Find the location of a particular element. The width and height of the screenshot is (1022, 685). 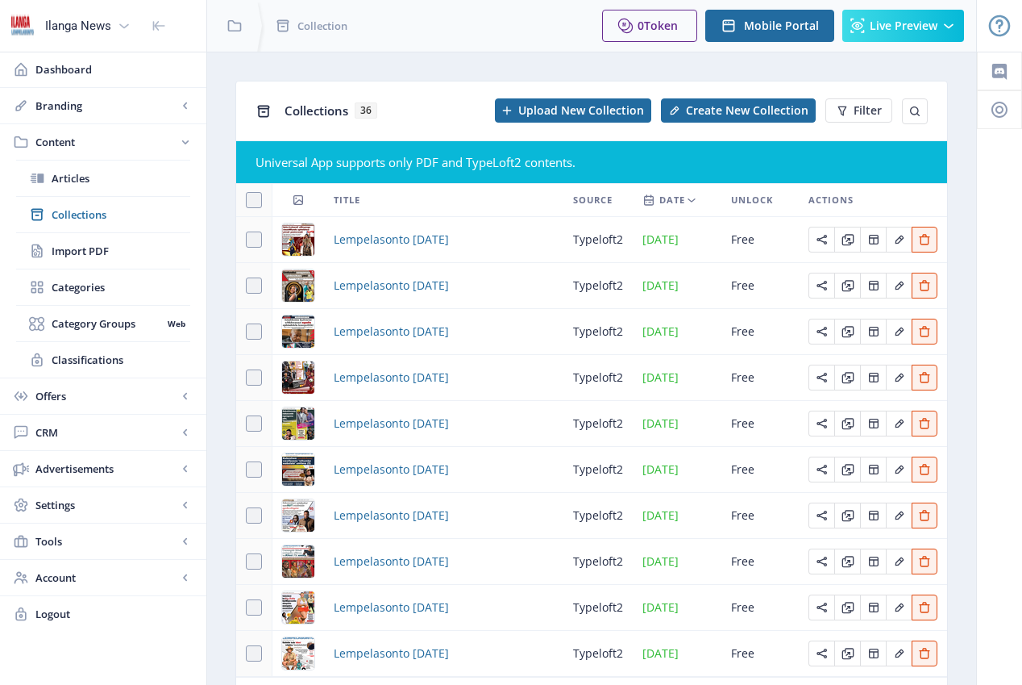

span: Live Preview is located at coordinates (904, 26).